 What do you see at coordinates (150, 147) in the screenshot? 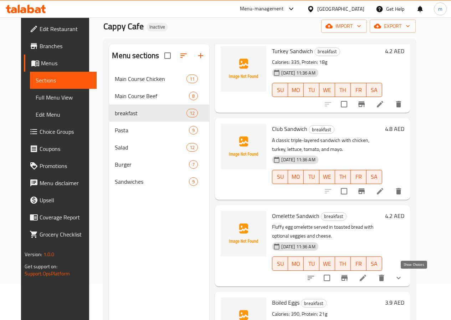
I see `div: Salad` at bounding box center [150, 147].